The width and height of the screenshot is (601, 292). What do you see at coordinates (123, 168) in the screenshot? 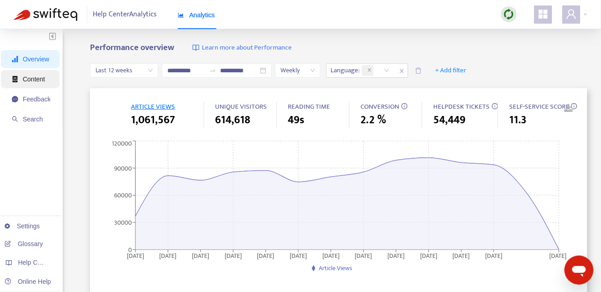
I see `tspan: 90000` at bounding box center [123, 168].